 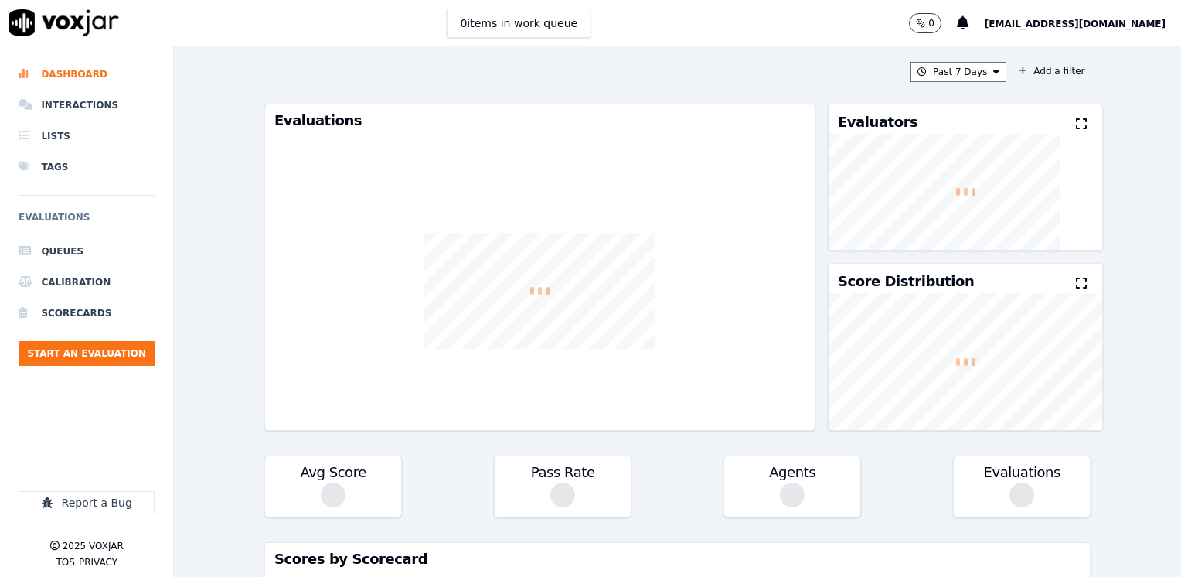 What do you see at coordinates (87, 136) in the screenshot?
I see `a: Lists` at bounding box center [87, 136].